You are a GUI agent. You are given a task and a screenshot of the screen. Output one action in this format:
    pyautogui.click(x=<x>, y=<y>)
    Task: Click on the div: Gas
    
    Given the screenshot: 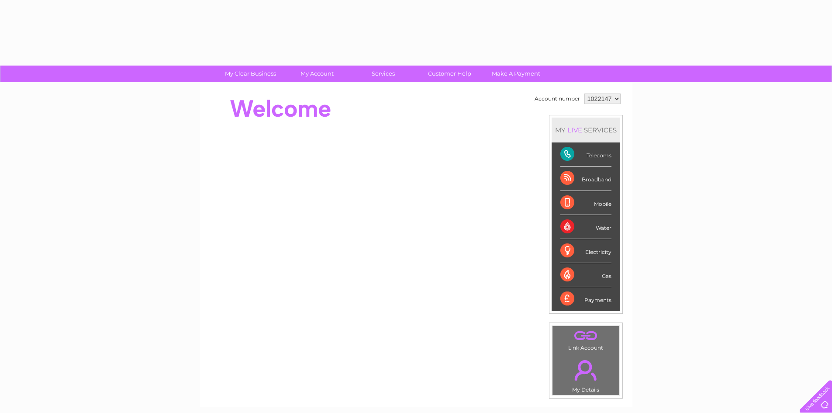 What is the action you would take?
    pyautogui.click(x=585, y=275)
    